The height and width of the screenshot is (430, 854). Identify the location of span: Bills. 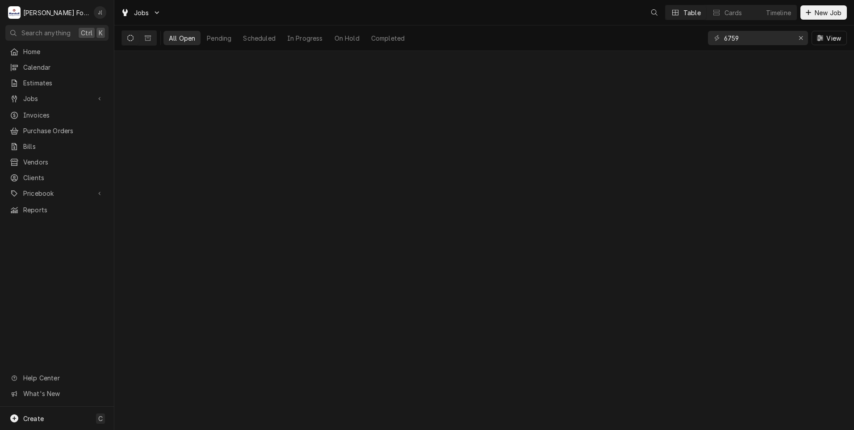
(63, 146).